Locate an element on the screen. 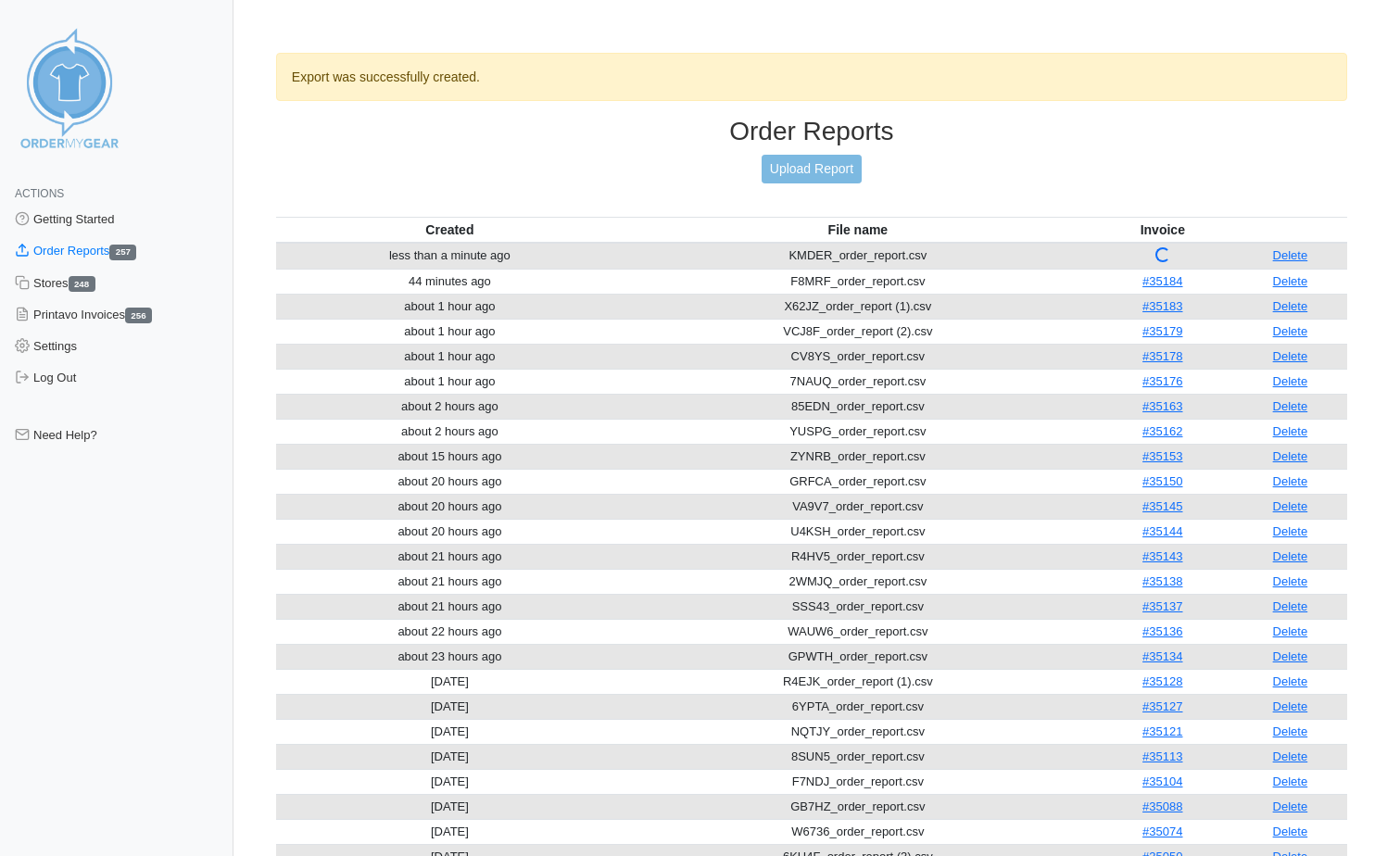 The width and height of the screenshot is (1400, 856). td: YUSPG_order_report.csv is located at coordinates (858, 431).